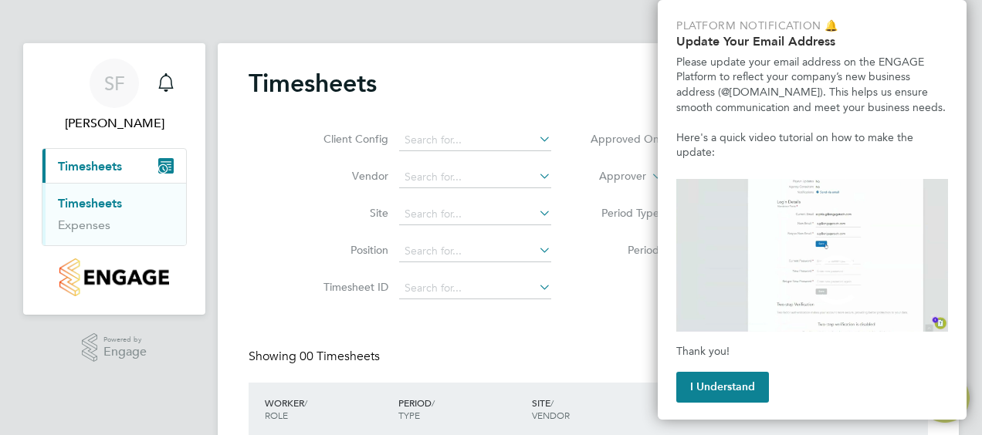 The image size is (982, 435). Describe the element at coordinates (340, 357) in the screenshot. I see `span: 00 Timesheets` at that location.